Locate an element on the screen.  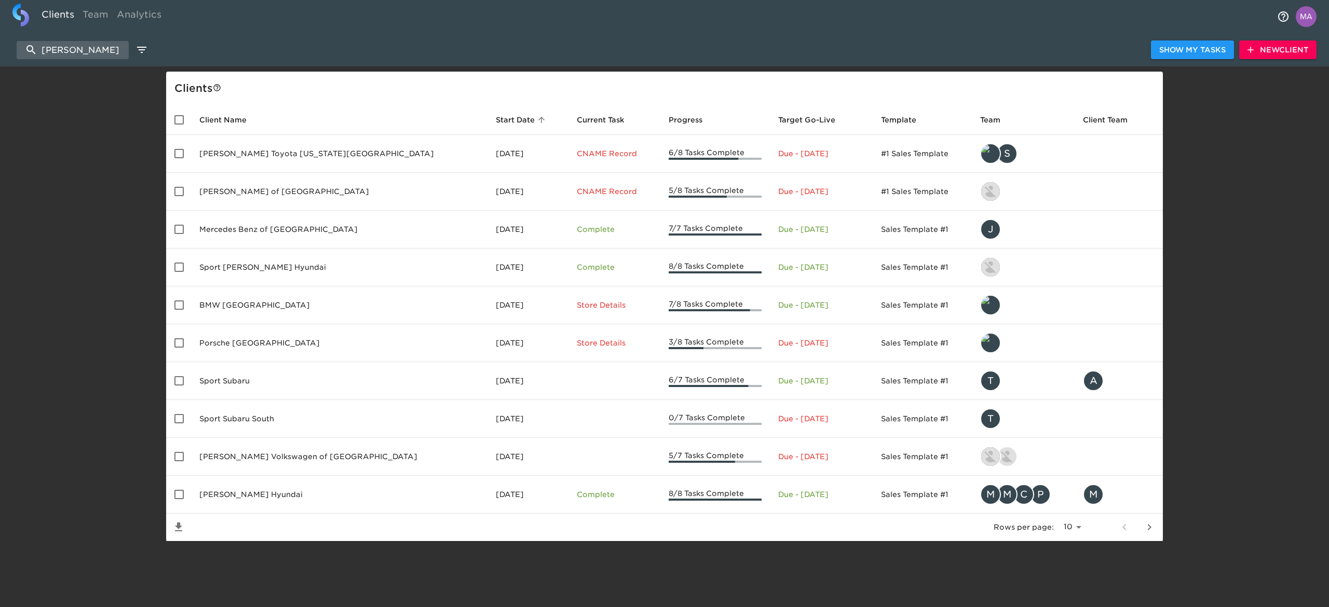
span: Client Name is located at coordinates (229, 120).